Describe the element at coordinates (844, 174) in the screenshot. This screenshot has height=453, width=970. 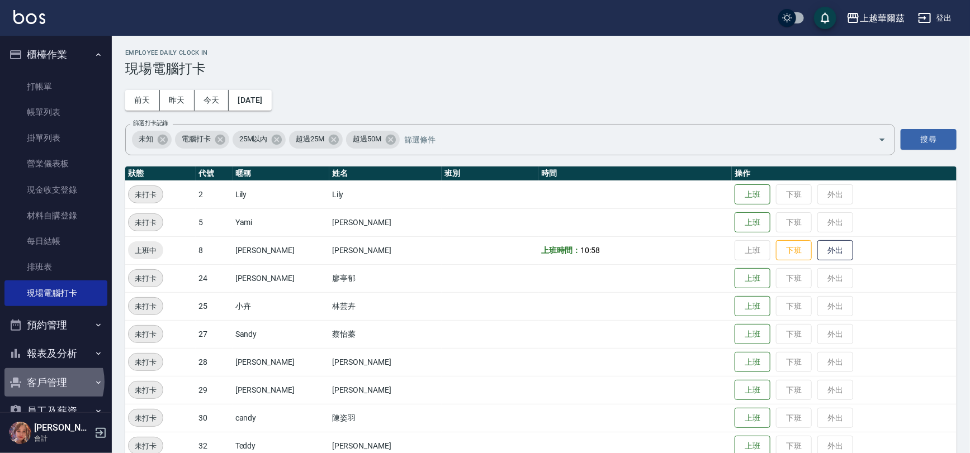
I see `th: 操作` at that location.